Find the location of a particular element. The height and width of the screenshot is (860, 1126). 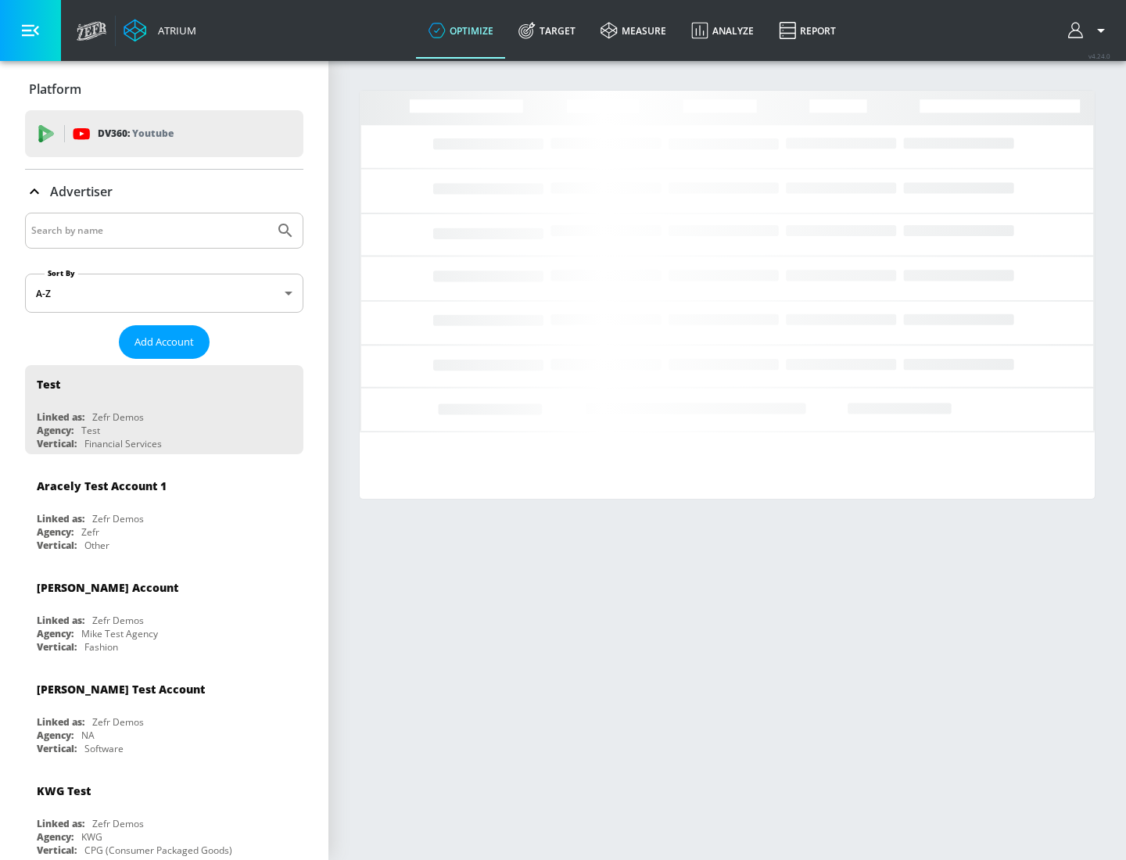

p: Advertiser is located at coordinates (81, 192).